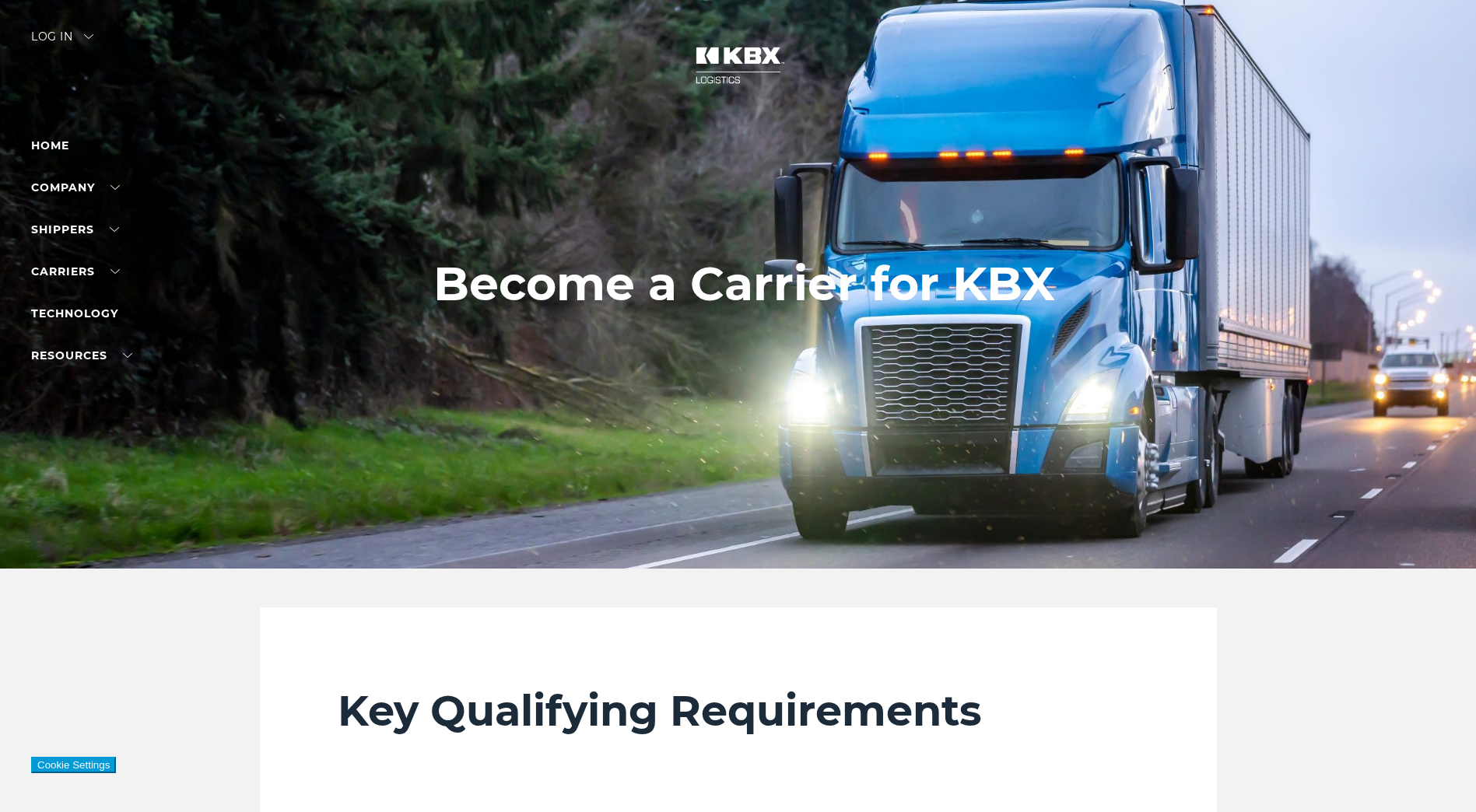 This screenshot has width=1476, height=812. What do you see at coordinates (89, 37) in the screenshot?
I see `img: arrow` at bounding box center [89, 37].